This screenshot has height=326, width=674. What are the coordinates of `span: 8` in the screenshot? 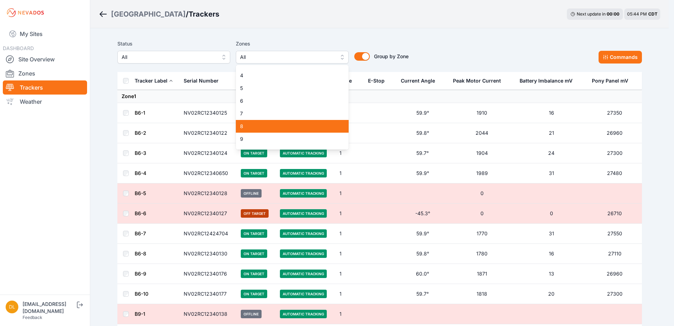 It's located at (288, 126).